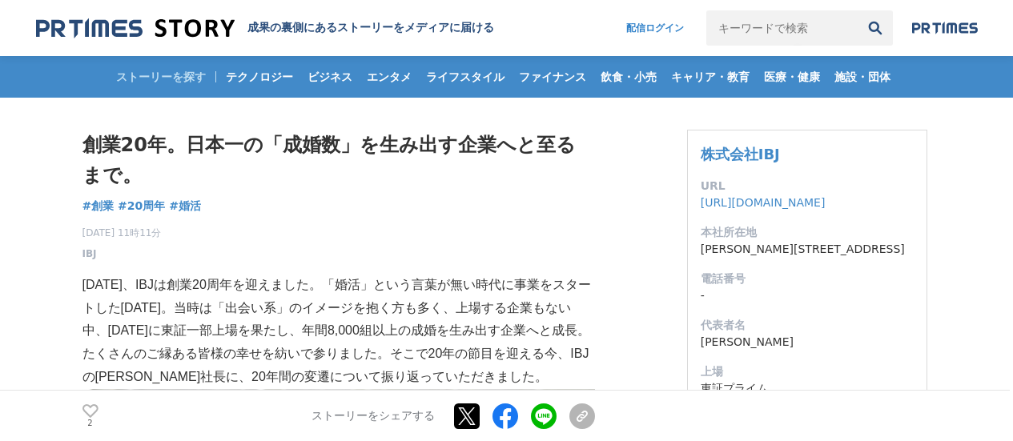 The height and width of the screenshot is (441, 1013). I want to click on span: 施設・団体, so click(863, 77).